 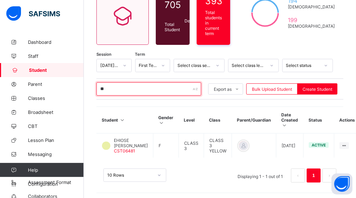 What do you see at coordinates (218, 120) in the screenshot?
I see `th: Class` at bounding box center [218, 120].